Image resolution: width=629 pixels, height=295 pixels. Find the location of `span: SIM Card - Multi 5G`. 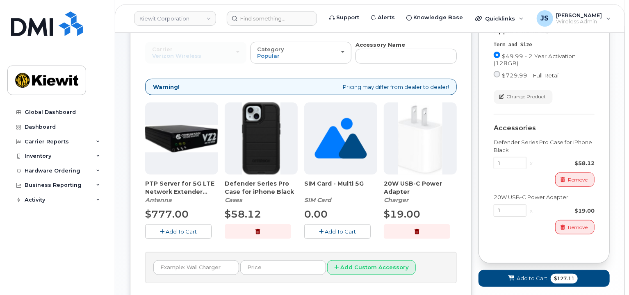

span: SIM Card - Multi 5G is located at coordinates (341, 188).